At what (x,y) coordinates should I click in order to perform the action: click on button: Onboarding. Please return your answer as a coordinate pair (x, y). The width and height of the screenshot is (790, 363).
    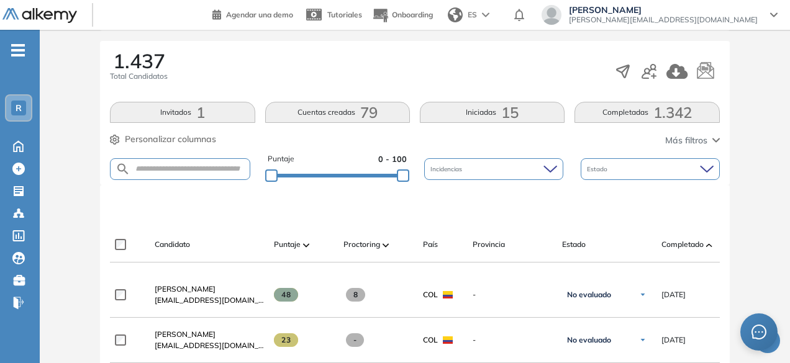
    Looking at the image, I should click on (402, 15).